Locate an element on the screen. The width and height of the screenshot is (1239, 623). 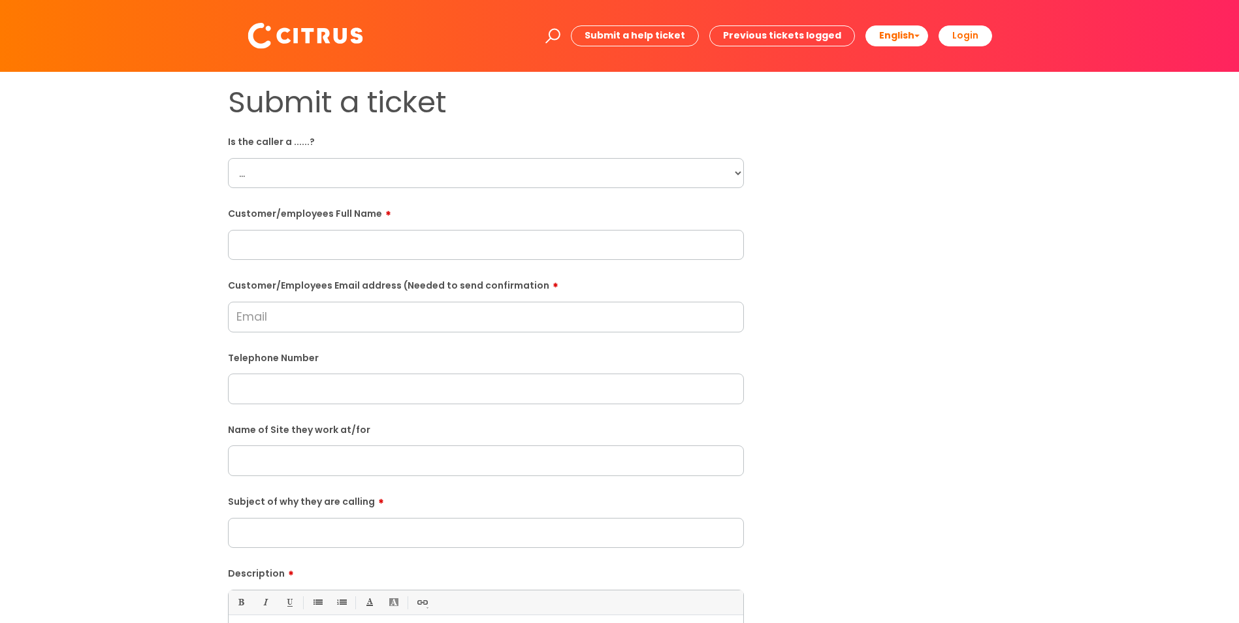
b: Login is located at coordinates (965, 35).